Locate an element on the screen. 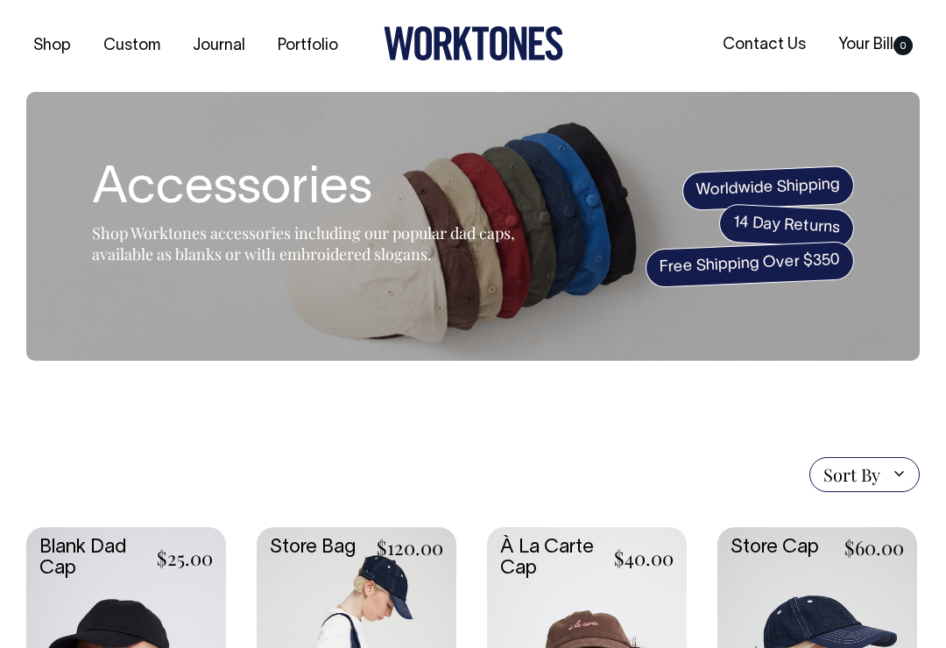 The width and height of the screenshot is (946, 648). span: 14 Day Returns is located at coordinates (786, 226).